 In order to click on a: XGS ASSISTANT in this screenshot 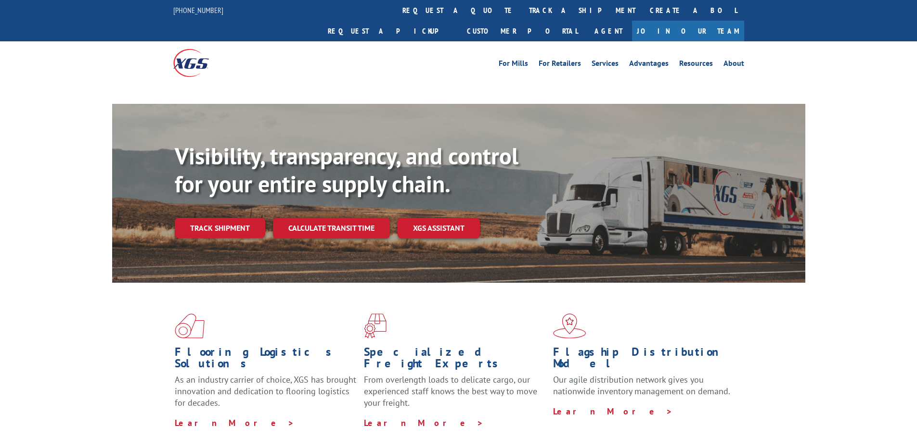, I will do `click(438, 228)`.